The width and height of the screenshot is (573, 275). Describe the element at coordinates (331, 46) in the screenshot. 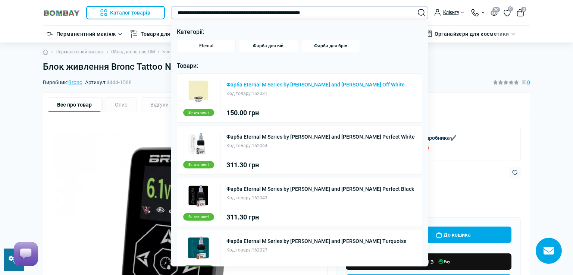

I see `a: Фарба для брів` at that location.